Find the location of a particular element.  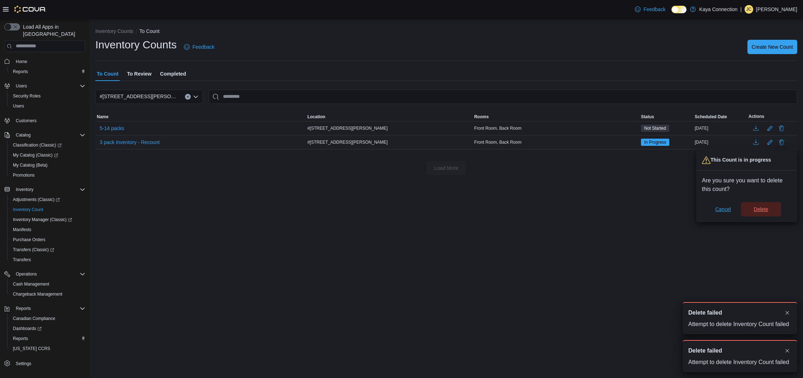

button: Manifests is located at coordinates (48, 230).